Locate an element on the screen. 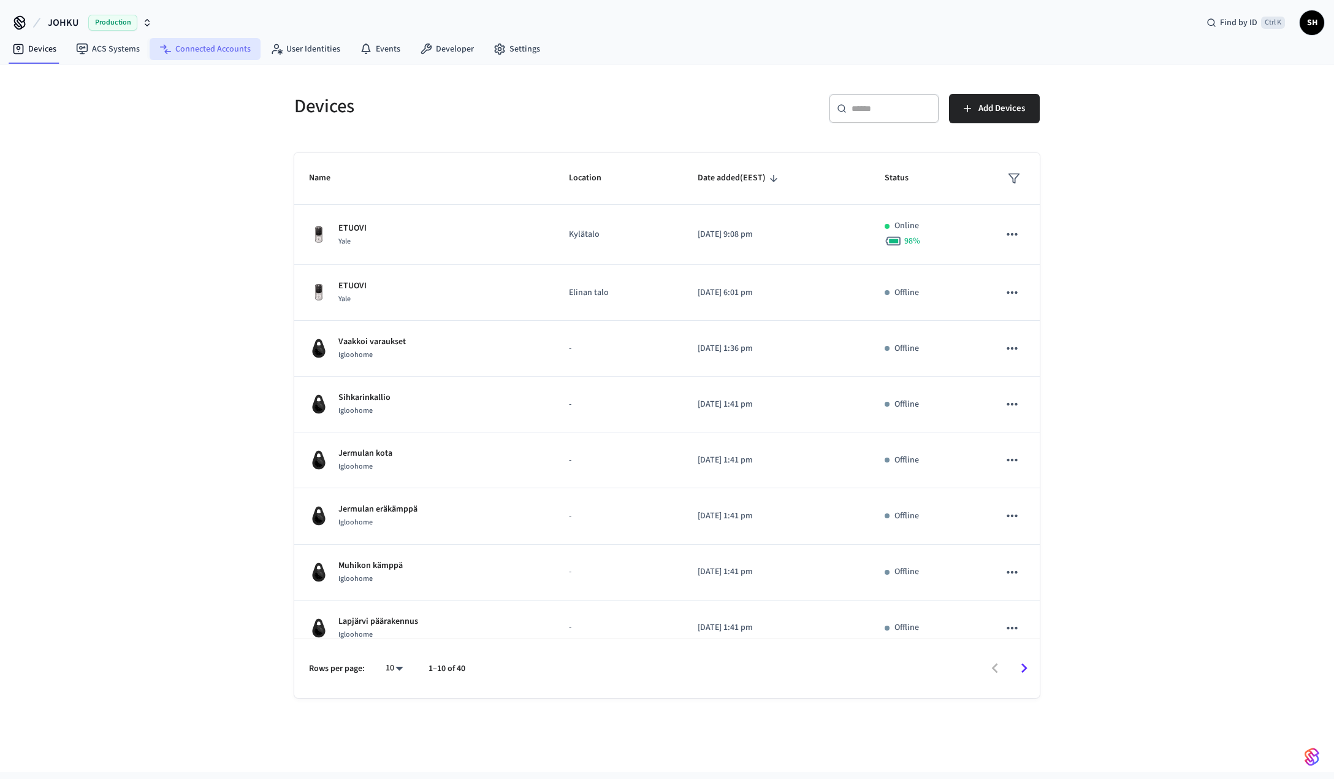 This screenshot has width=1334, height=779. span: 98 % is located at coordinates (912, 241).